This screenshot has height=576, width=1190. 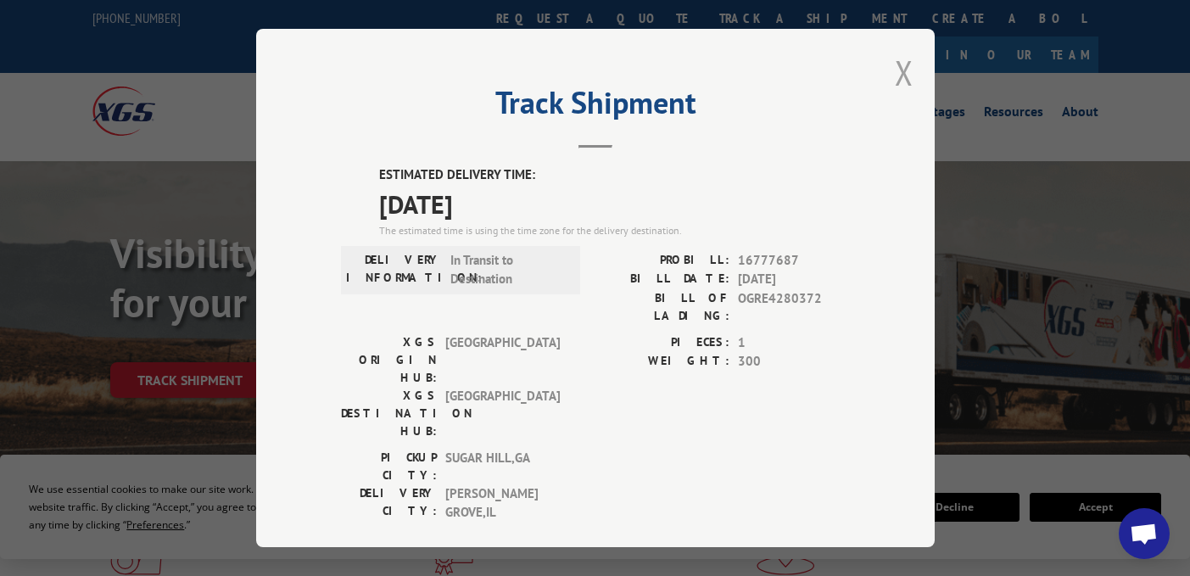 I want to click on button: Close modal, so click(x=904, y=72).